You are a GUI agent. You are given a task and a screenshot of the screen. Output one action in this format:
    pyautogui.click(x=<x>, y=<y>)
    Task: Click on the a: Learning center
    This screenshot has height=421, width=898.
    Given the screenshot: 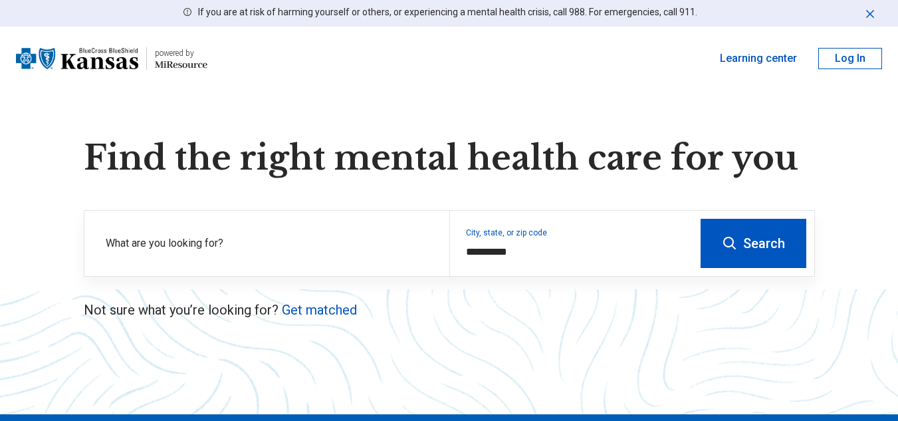 What is the action you would take?
    pyautogui.click(x=759, y=59)
    